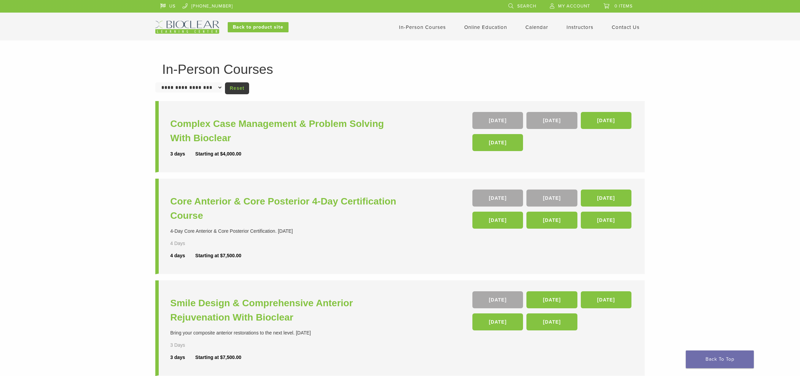 Image resolution: width=800 pixels, height=376 pixels. Describe the element at coordinates (187, 27) in the screenshot. I see `img: Bioclear` at that location.